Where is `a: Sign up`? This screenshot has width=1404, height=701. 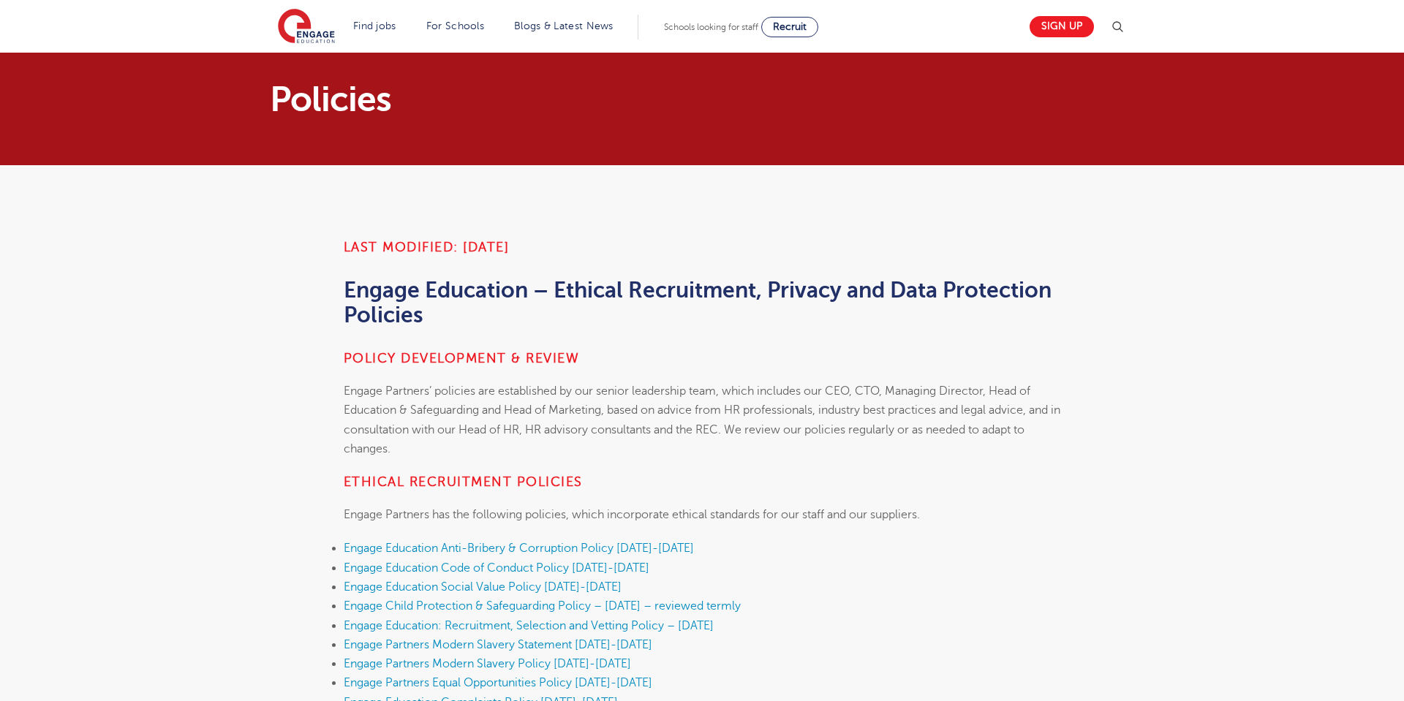 a: Sign up is located at coordinates (1062, 26).